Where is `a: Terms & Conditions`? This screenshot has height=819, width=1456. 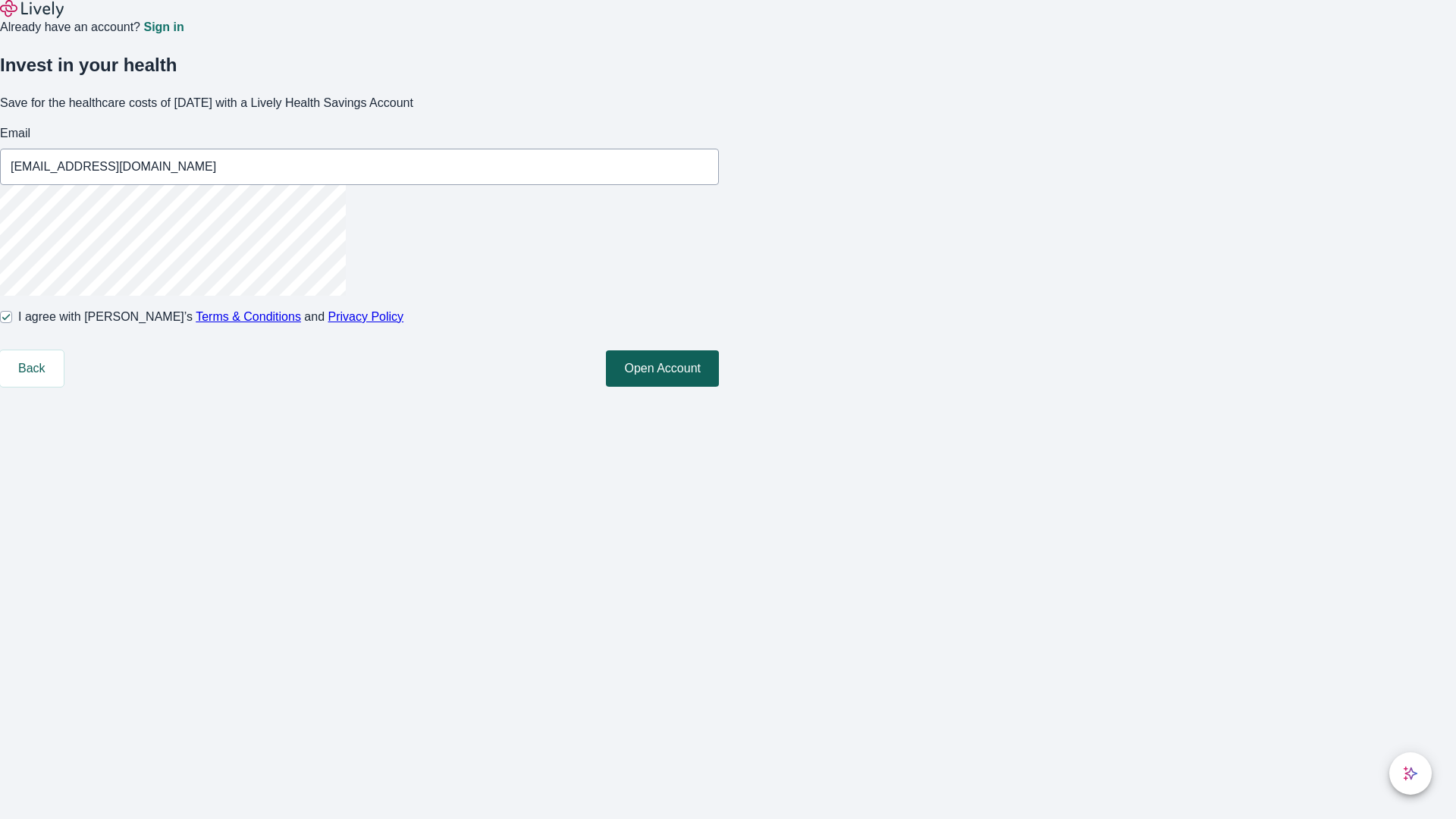 a: Terms & Conditions is located at coordinates (248, 316).